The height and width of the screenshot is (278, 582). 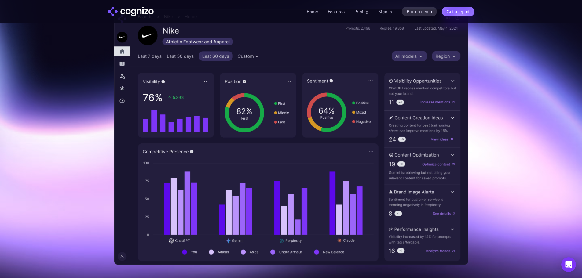 I want to click on a: Sign in, so click(x=385, y=12).